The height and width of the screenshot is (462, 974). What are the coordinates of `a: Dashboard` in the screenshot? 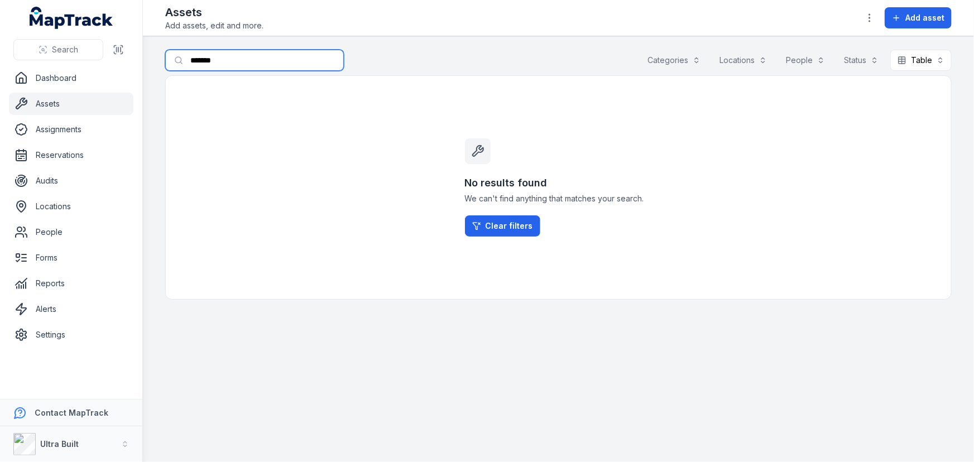 It's located at (71, 78).